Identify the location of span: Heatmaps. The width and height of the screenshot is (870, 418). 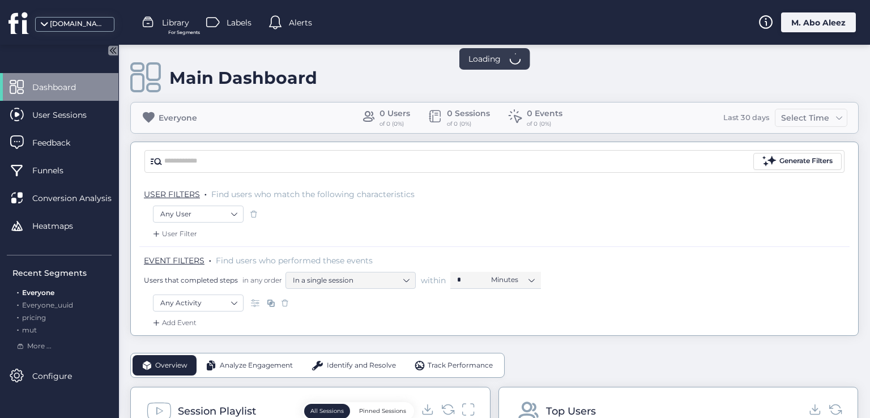
(61, 226).